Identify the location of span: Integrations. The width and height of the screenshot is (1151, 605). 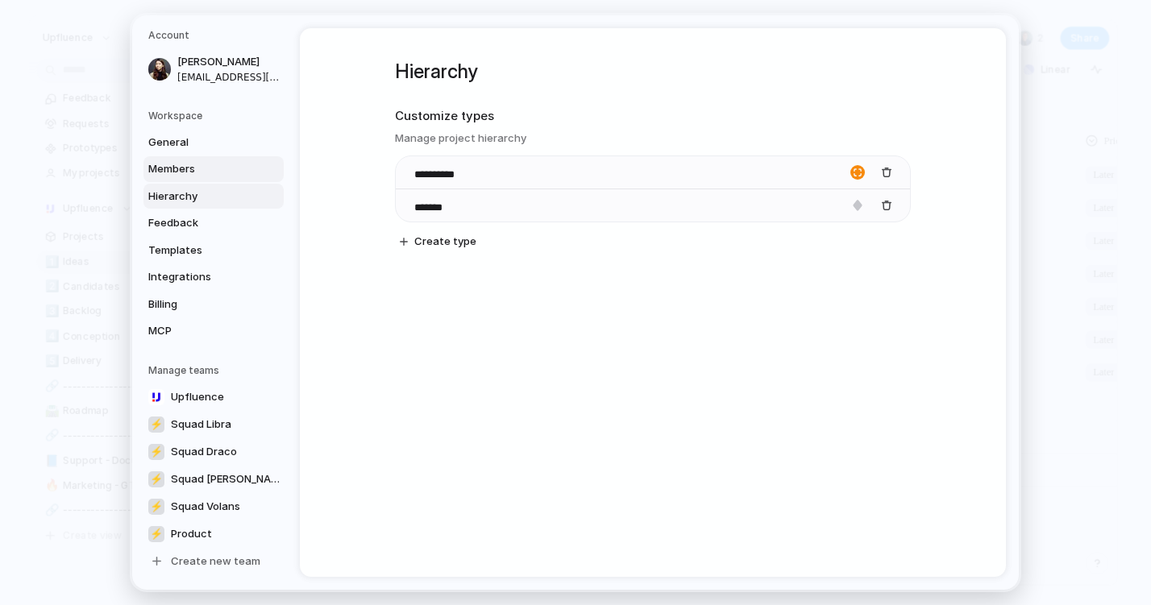
(200, 277).